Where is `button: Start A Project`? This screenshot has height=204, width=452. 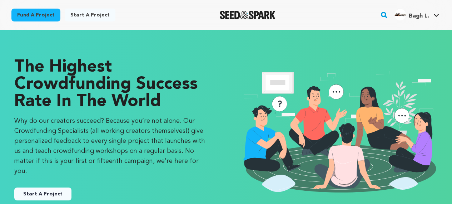
button: Start A Project is located at coordinates (43, 194).